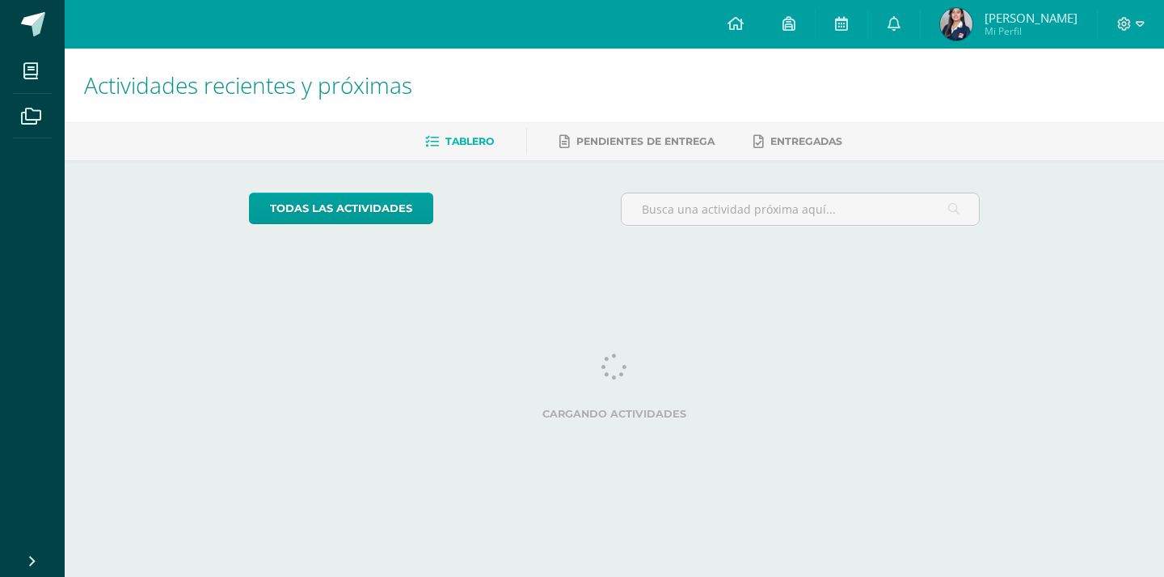 This screenshot has height=577, width=1164. What do you see at coordinates (637, 141) in the screenshot?
I see `a: Pendientes de entrega` at bounding box center [637, 141].